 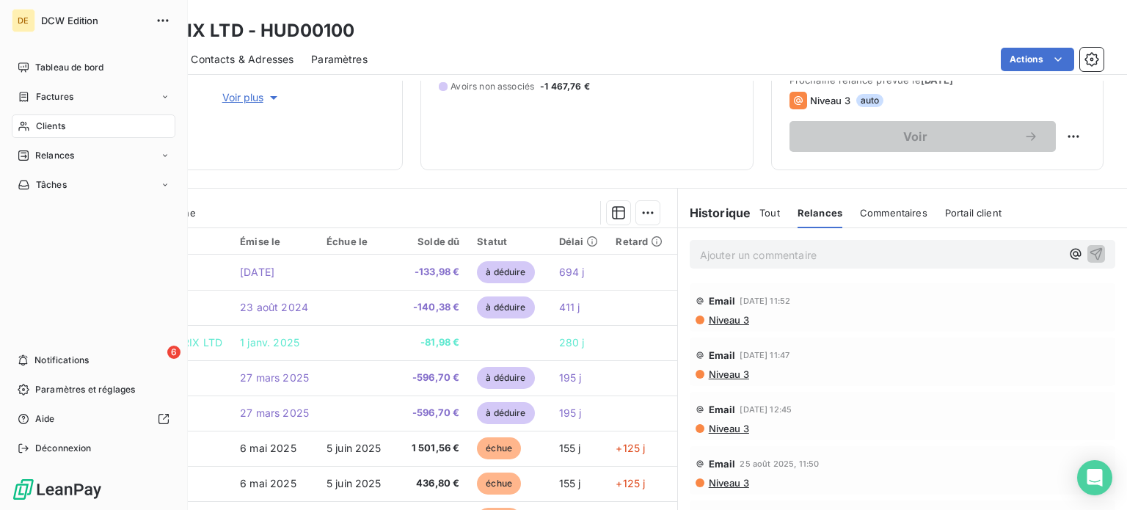 What do you see at coordinates (274, 241) in the screenshot?
I see `div: Émise le` at bounding box center [274, 241].